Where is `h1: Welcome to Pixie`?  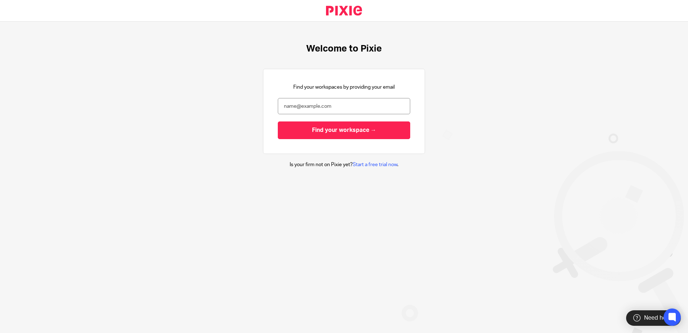 h1: Welcome to Pixie is located at coordinates (344, 49).